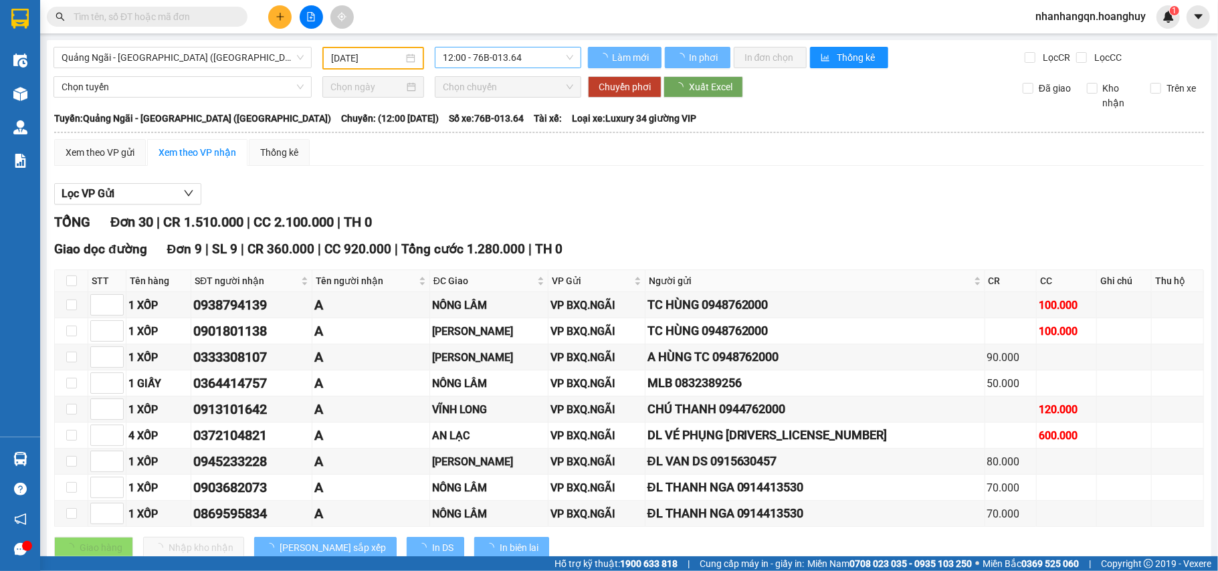 The width and height of the screenshot is (1218, 571). I want to click on span: CC 2.100.000, so click(294, 222).